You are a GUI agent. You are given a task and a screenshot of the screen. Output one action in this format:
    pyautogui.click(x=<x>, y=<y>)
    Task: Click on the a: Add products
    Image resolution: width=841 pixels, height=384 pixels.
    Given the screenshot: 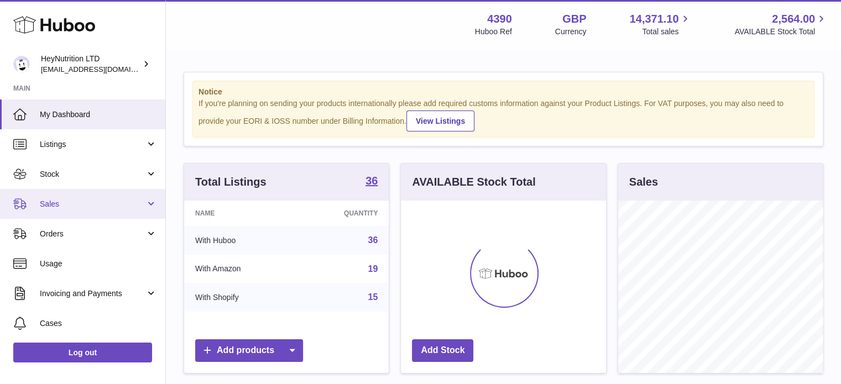 What is the action you would take?
    pyautogui.click(x=249, y=350)
    